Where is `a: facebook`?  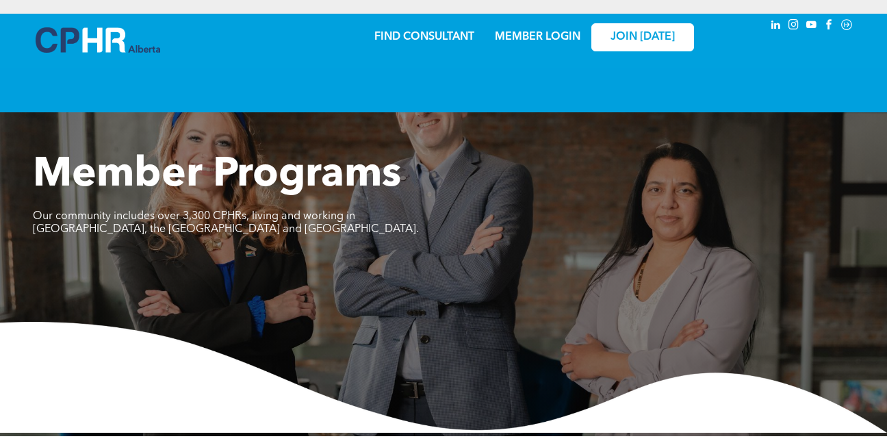
a: facebook is located at coordinates (829, 26).